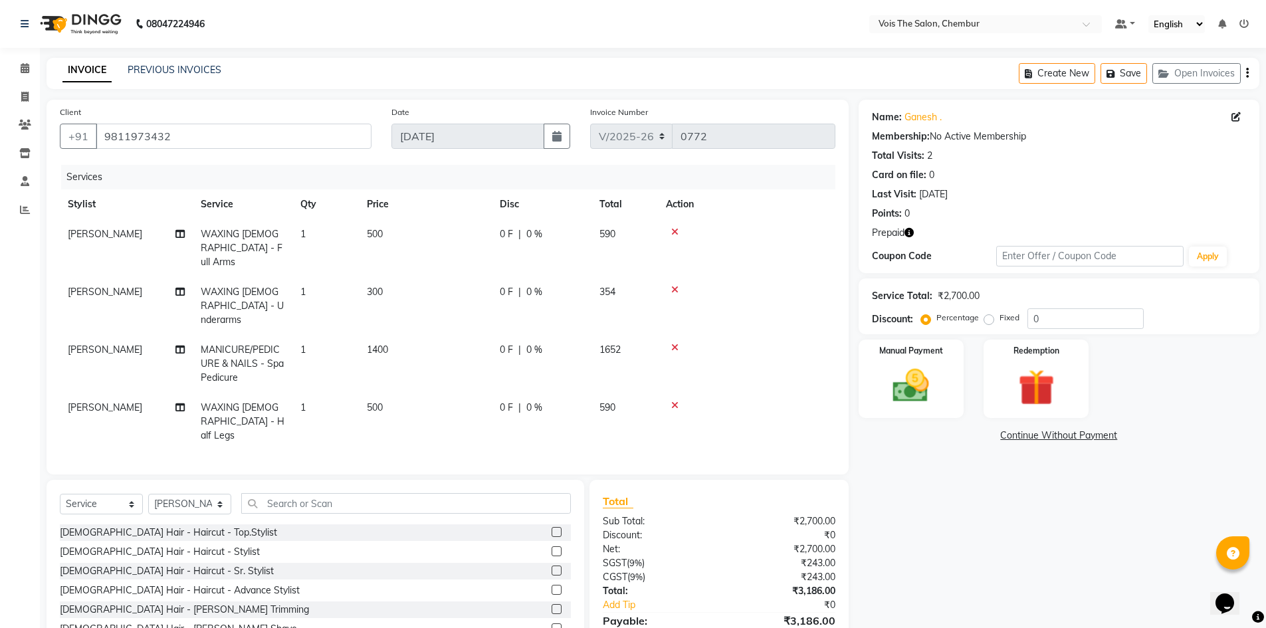  Describe the element at coordinates (243, 204) in the screenshot. I see `th: Service` at that location.